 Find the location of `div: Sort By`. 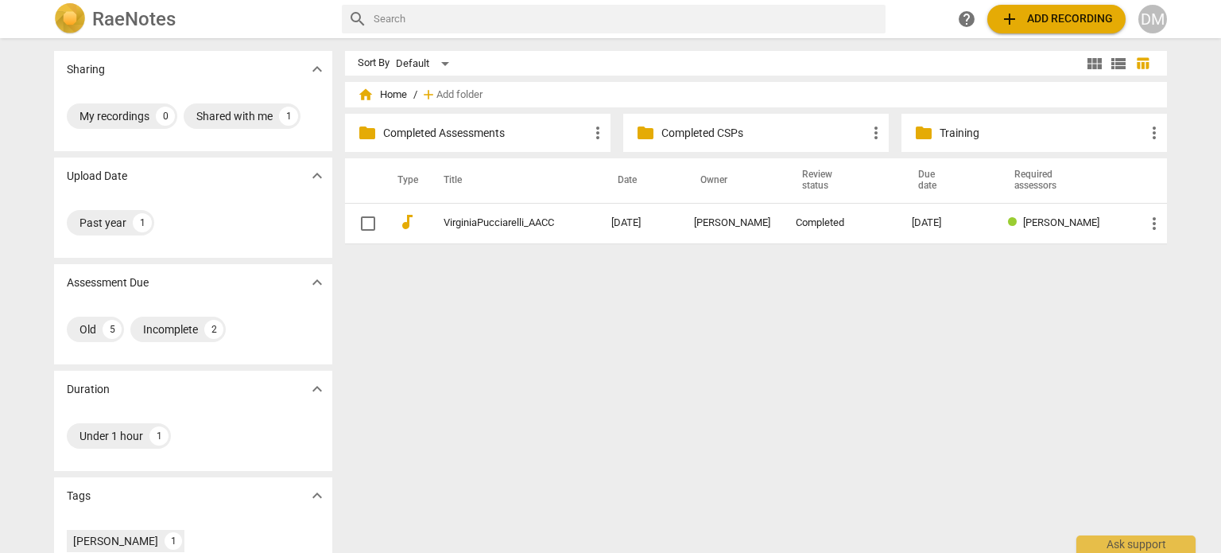

div: Sort By is located at coordinates (374, 63).